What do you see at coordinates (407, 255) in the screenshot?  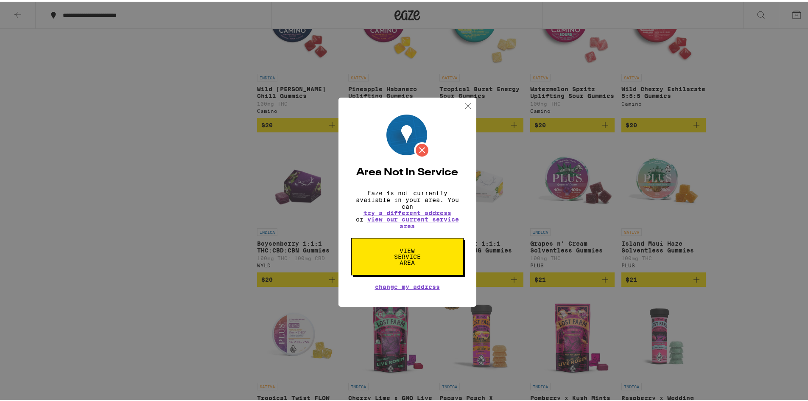 I see `button: View Service Area` at bounding box center [407, 255].